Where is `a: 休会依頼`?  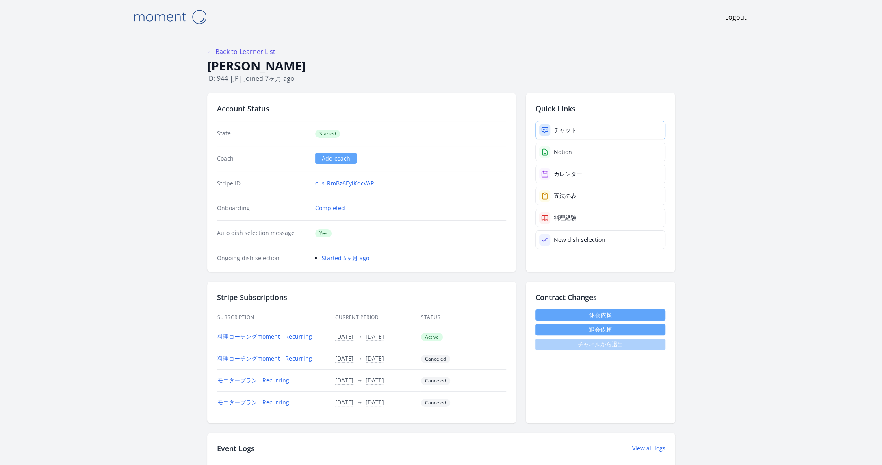
a: 休会依頼 is located at coordinates (600, 315).